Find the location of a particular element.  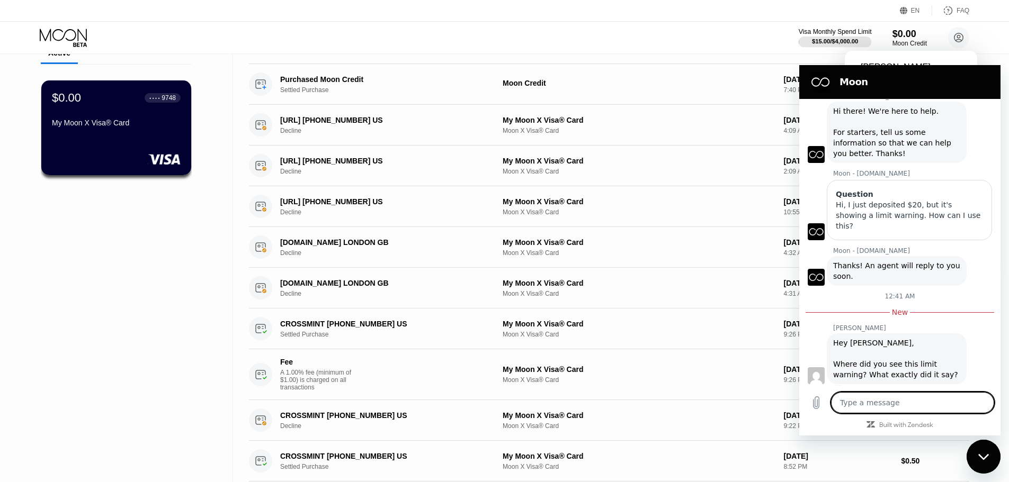

div: $15.00 / $4,000.00 is located at coordinates (834, 41).